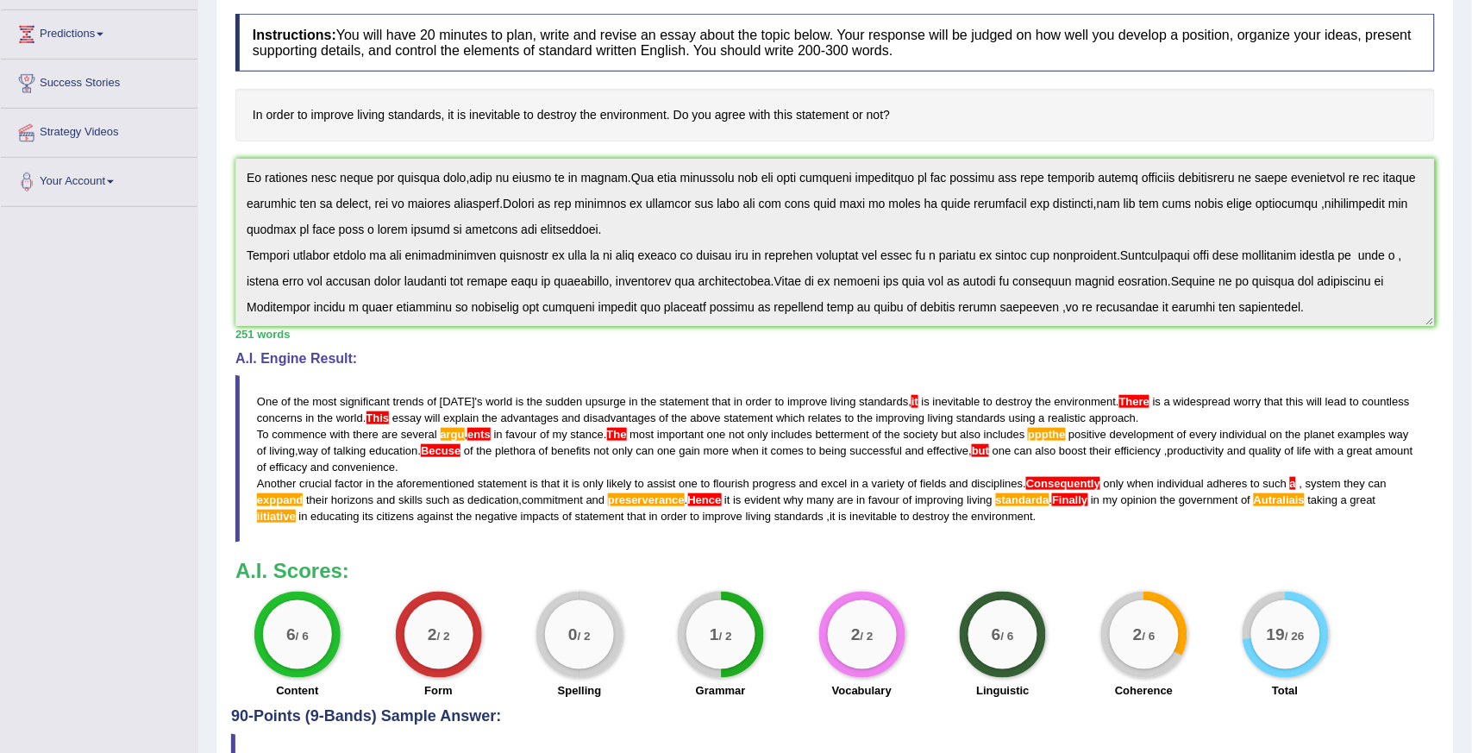 The width and height of the screenshot is (1472, 753). What do you see at coordinates (521, 434) in the screenshot?
I see `span: favour` at bounding box center [521, 434].